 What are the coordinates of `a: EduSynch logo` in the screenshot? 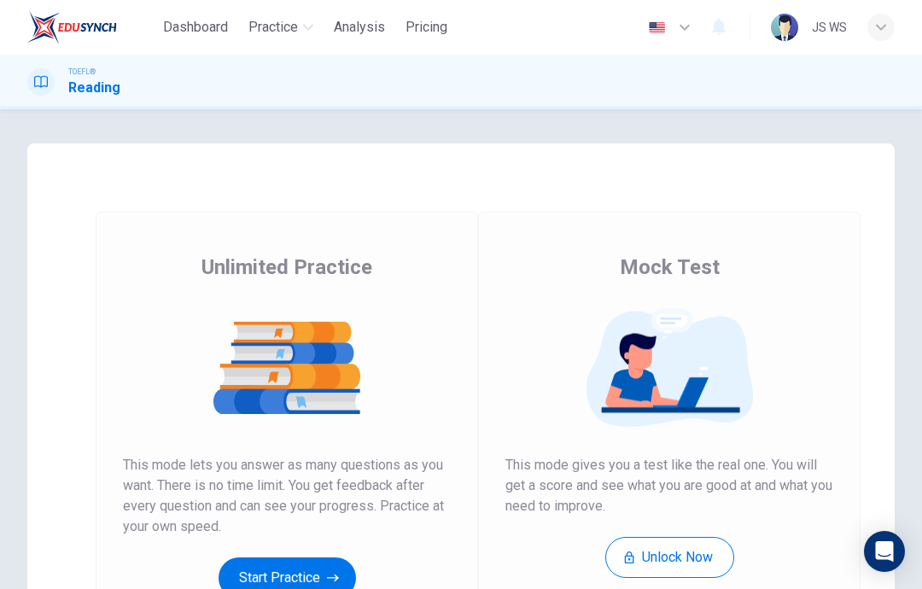 It's located at (91, 27).